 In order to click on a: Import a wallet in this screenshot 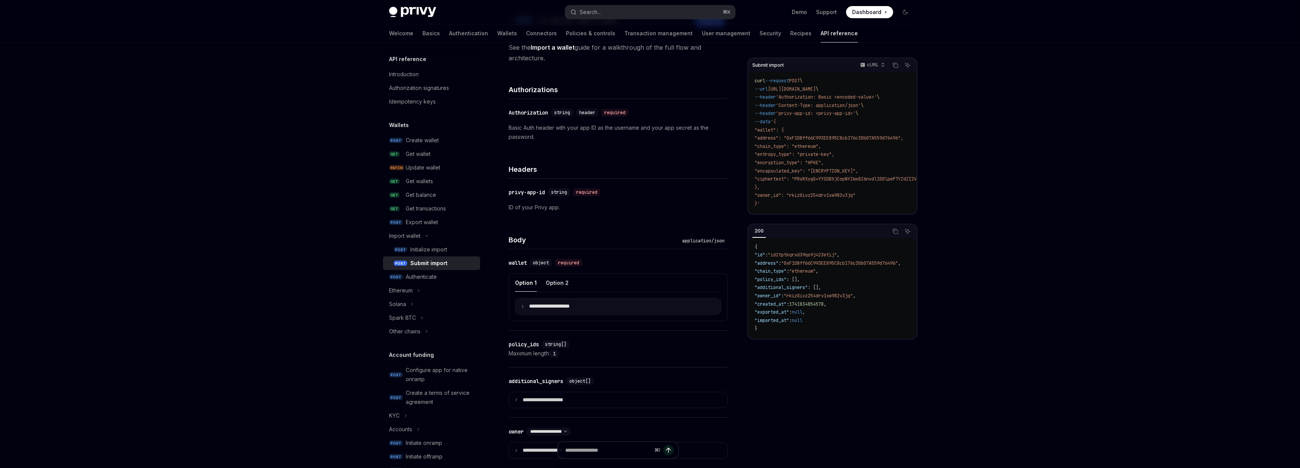, I will do `click(553, 47)`.